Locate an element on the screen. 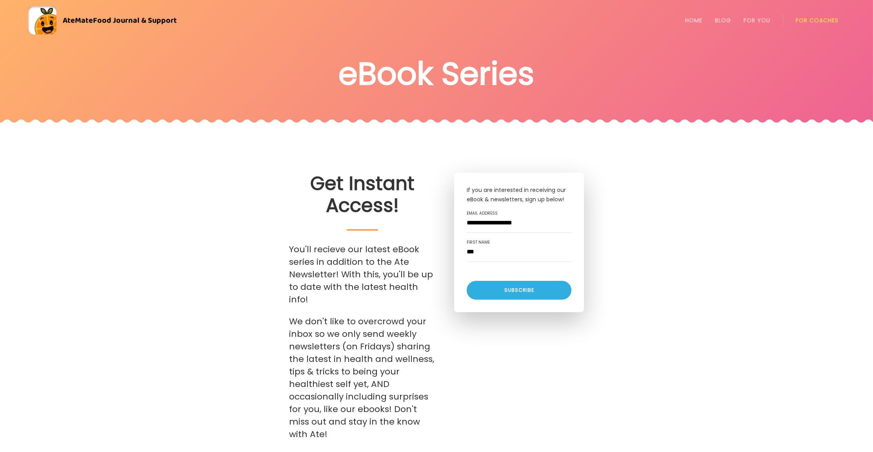 The width and height of the screenshot is (873, 452). h1: eBook Series is located at coordinates (436, 74).